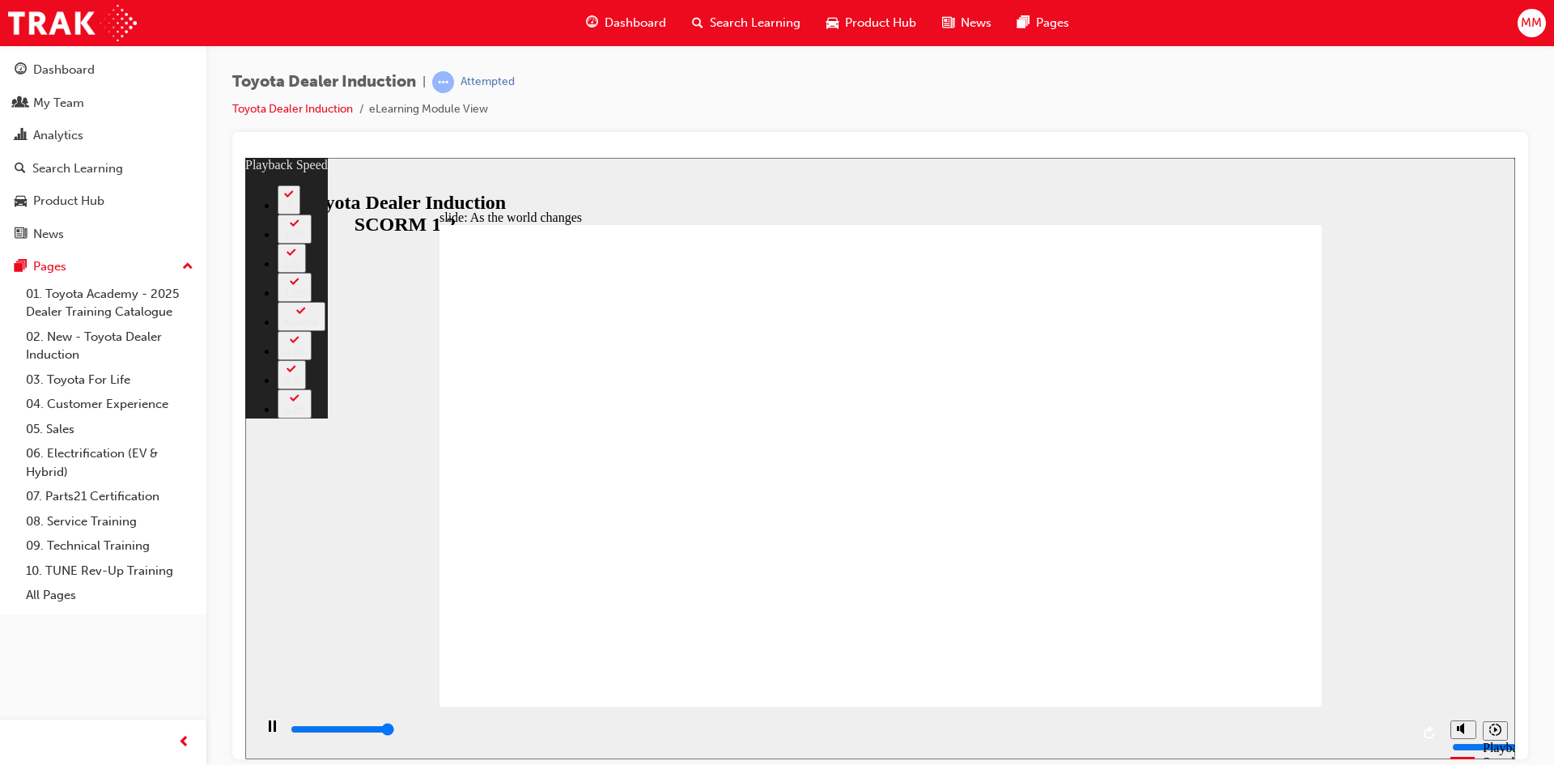 This screenshot has height=765, width=1554. What do you see at coordinates (109, 346) in the screenshot?
I see `a: 02. New - Toyota Dealer Induction` at bounding box center [109, 346].